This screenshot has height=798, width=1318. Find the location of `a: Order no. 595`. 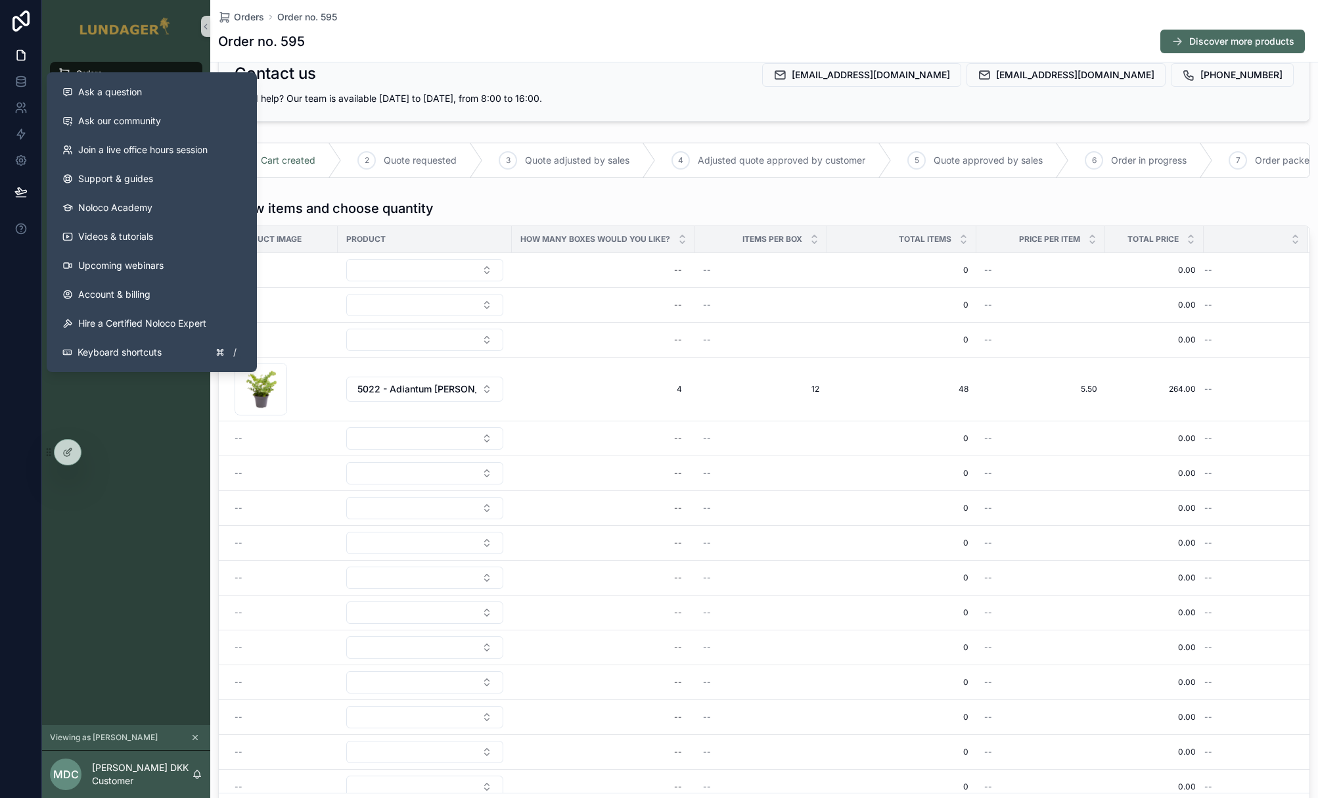

a: Order no. 595 is located at coordinates (307, 17).